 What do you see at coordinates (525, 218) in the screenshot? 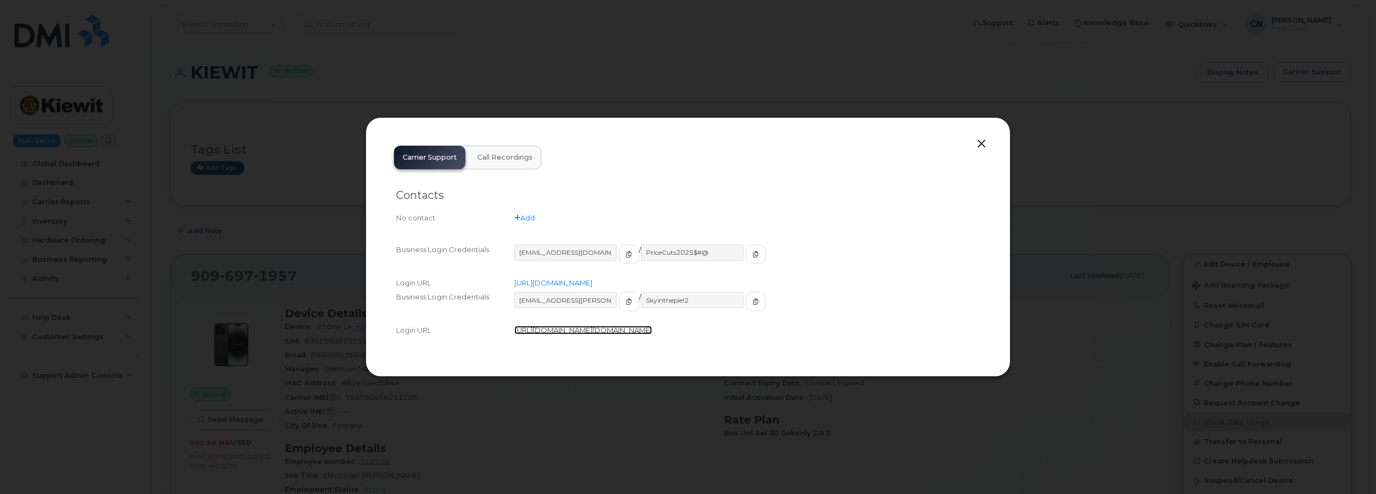
I see `a: Add` at bounding box center [525, 218].